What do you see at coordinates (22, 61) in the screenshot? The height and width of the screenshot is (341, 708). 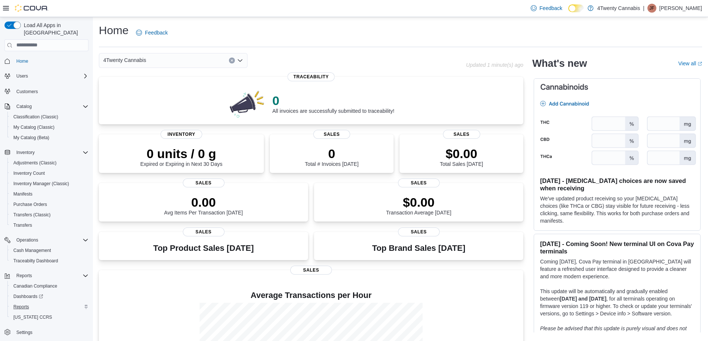 I see `a: Home` at bounding box center [22, 61].